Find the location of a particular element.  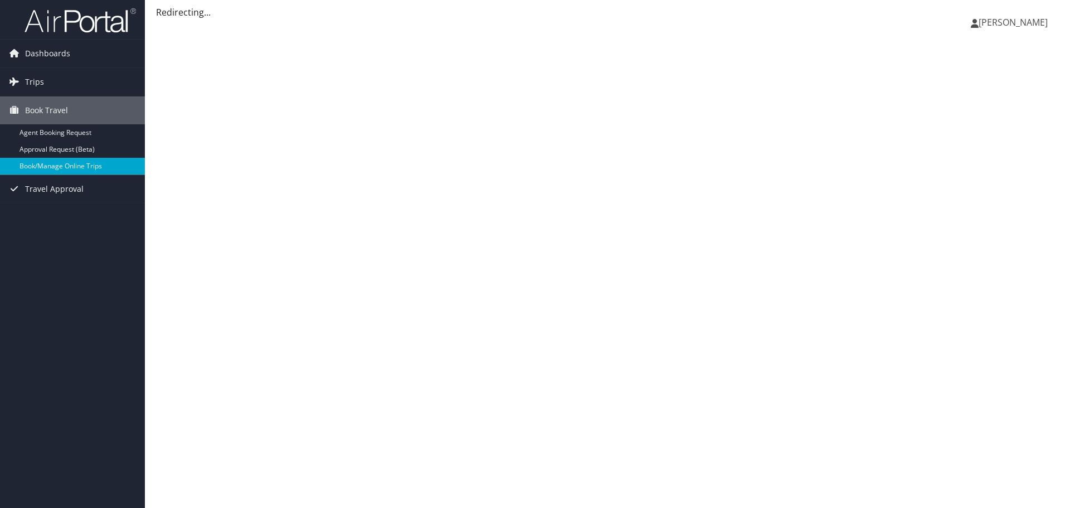

span: Trips is located at coordinates (35, 82).